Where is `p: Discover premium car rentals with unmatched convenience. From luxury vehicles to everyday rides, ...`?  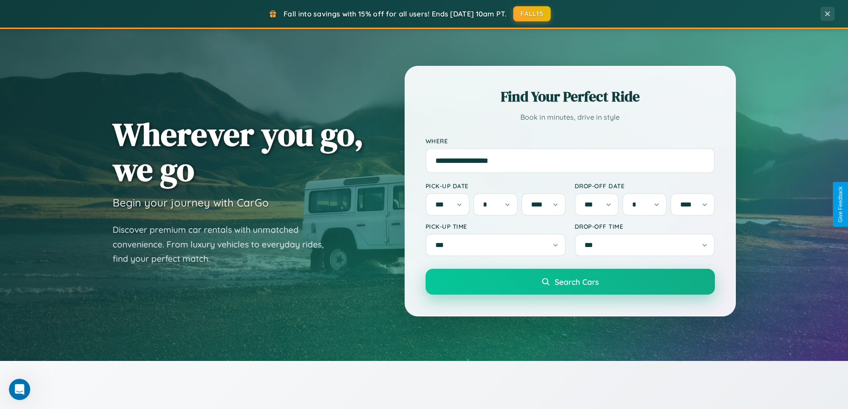 p: Discover premium car rentals with unmatched convenience. From luxury vehicles to everyday rides, ... is located at coordinates (224, 244).